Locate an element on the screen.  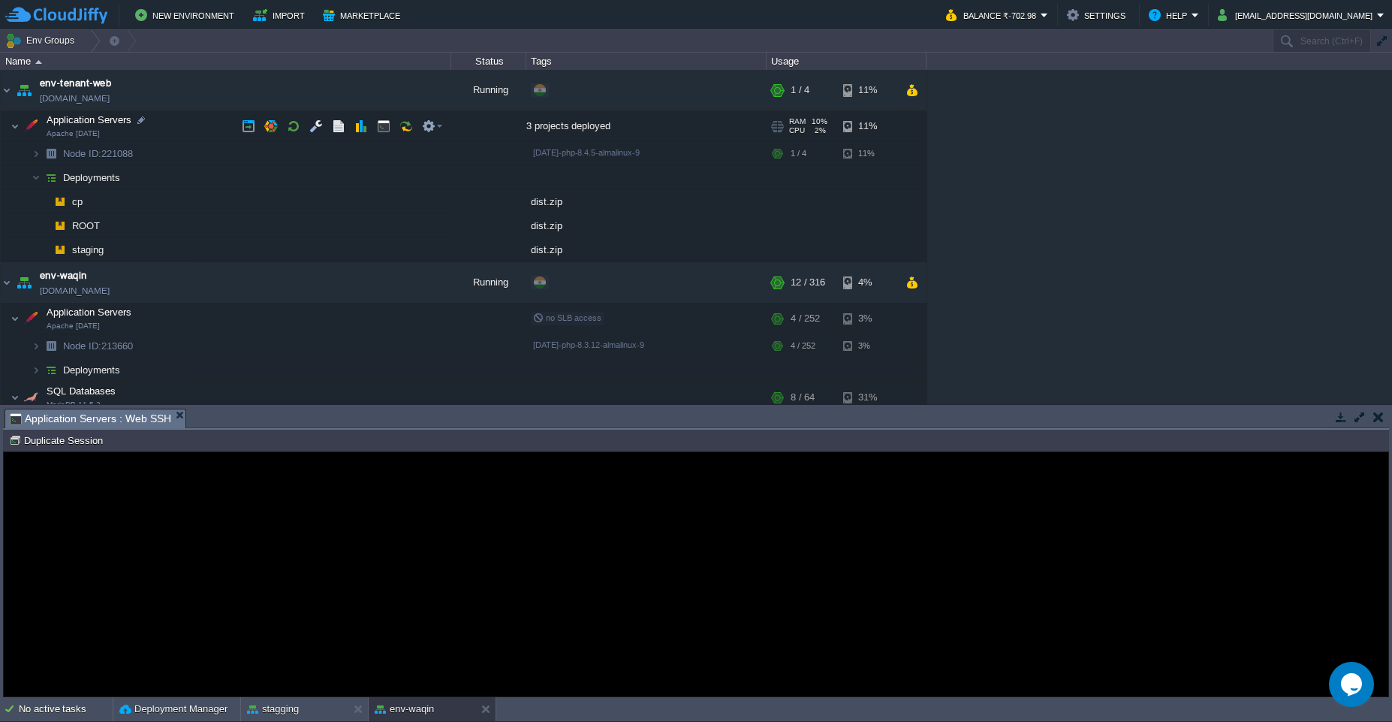
button: Marketplace is located at coordinates (364, 15).